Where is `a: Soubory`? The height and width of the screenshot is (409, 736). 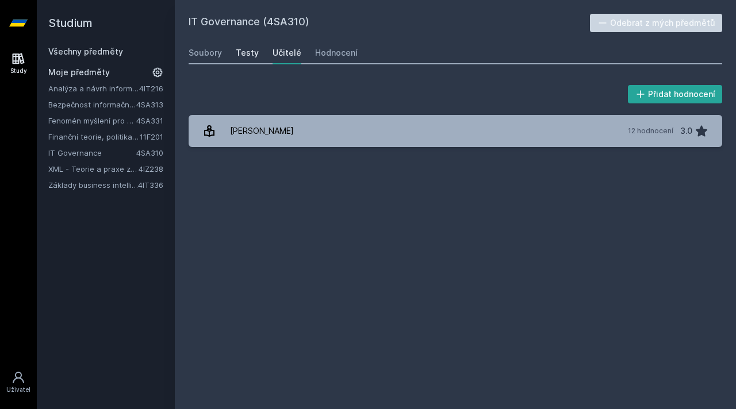 a: Soubory is located at coordinates (205, 53).